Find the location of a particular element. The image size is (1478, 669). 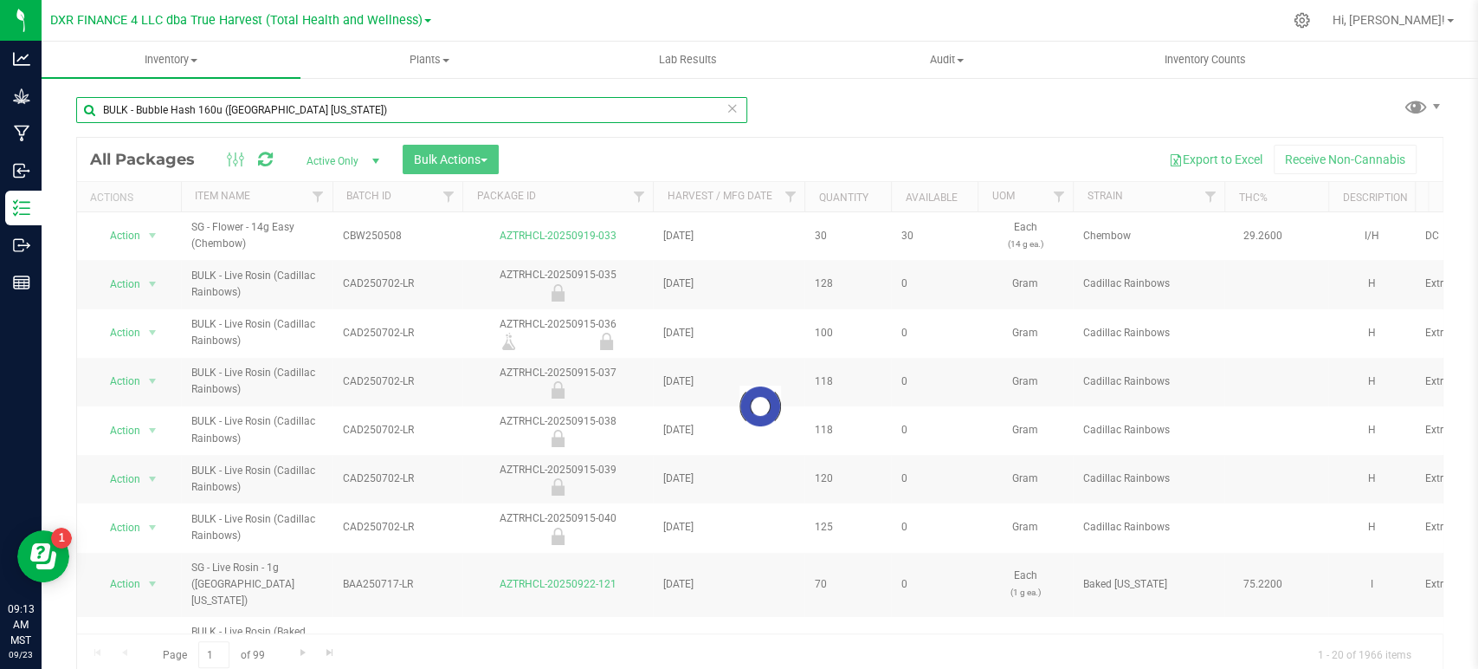

inline-svg: Outbound is located at coordinates (22, 245).